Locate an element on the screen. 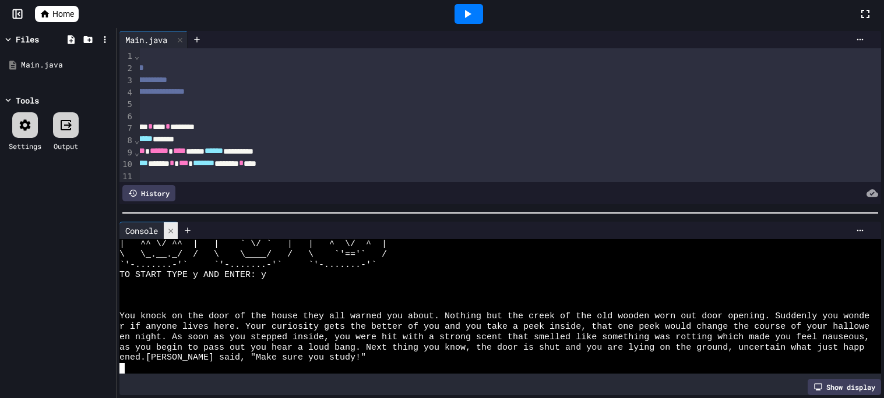  div: Show display is located at coordinates (844, 387).